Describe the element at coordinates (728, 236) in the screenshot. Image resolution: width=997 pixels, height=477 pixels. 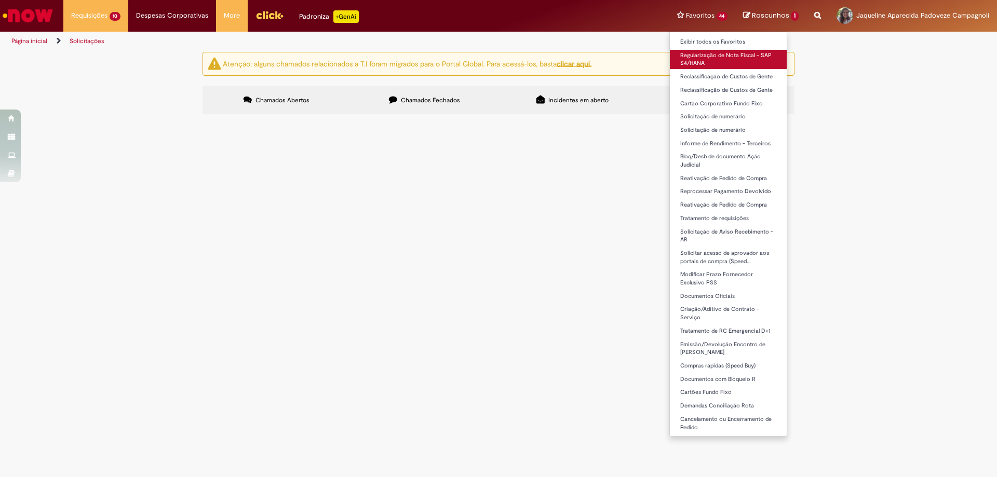
I see `a: Solicitação de Aviso Recebimento - AR` at that location.